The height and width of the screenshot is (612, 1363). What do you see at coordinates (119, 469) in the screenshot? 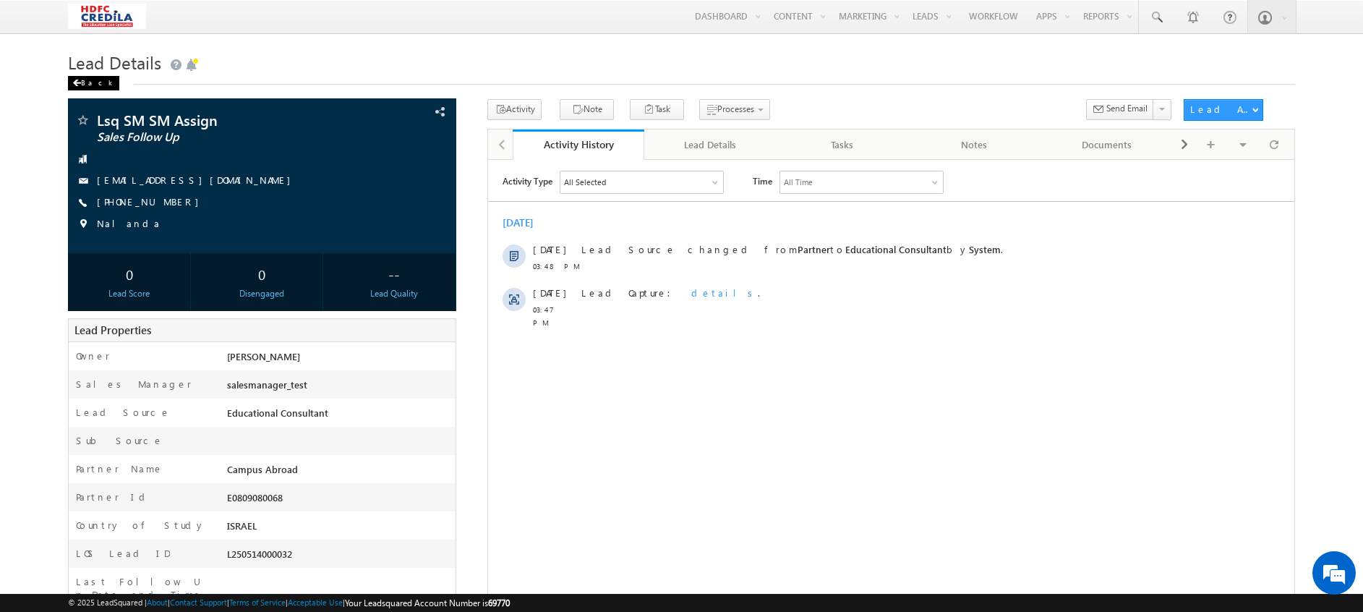
I see `label: Partner Name` at bounding box center [119, 469].